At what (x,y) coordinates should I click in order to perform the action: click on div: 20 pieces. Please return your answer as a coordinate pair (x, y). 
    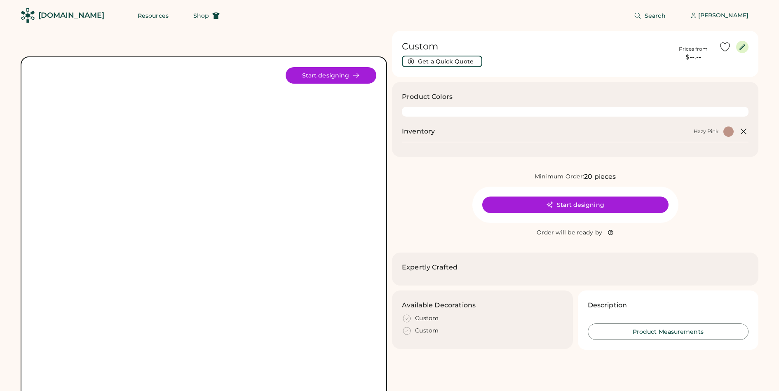
    Looking at the image, I should click on (600, 177).